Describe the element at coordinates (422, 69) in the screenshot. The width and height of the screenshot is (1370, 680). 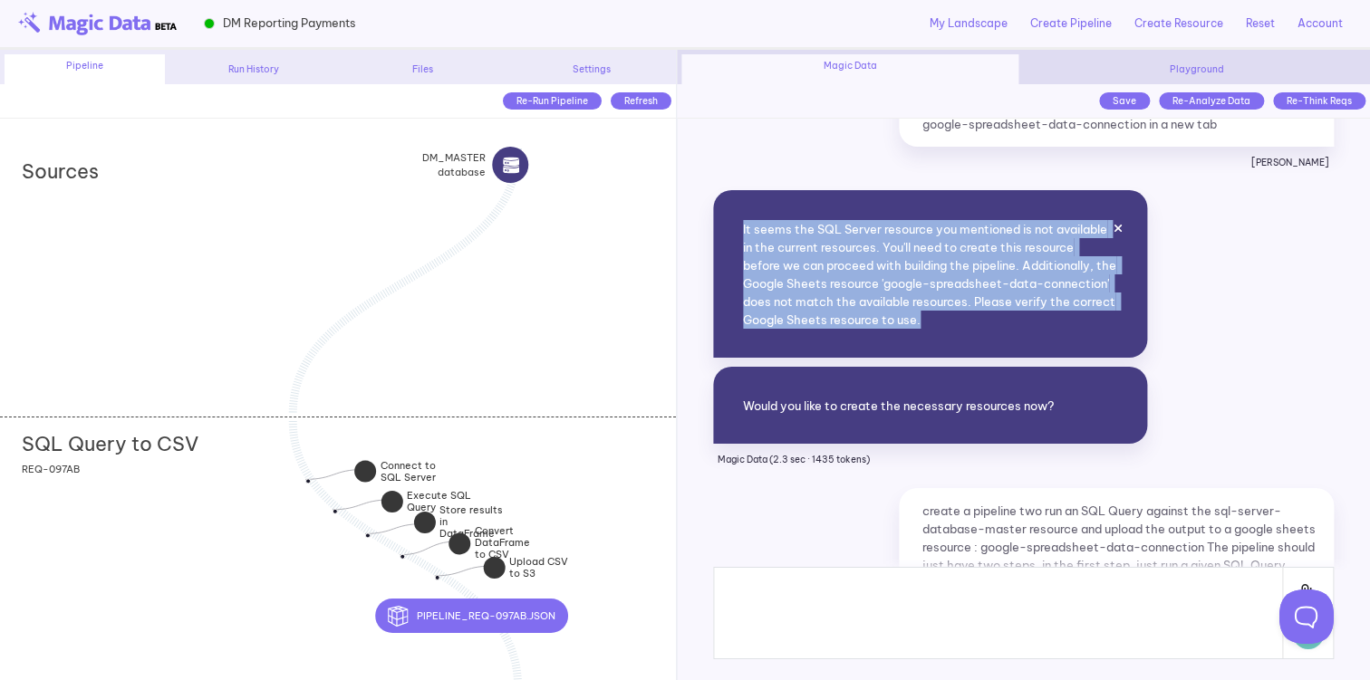
I see `div: Files` at that location.